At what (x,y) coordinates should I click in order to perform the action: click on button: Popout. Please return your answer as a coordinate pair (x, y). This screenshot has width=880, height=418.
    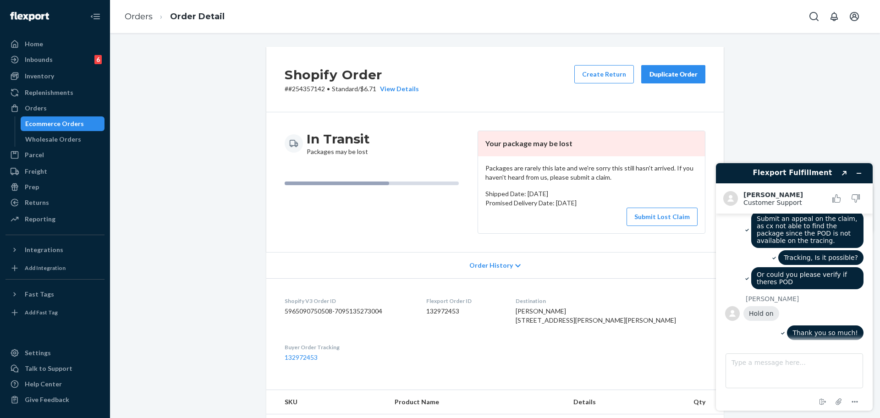
    Looking at the image, I should click on (136, 17).